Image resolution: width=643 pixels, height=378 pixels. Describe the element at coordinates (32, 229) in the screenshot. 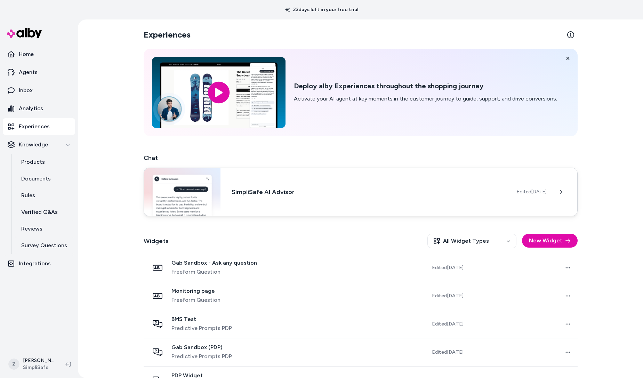

I see `p: Reviews` at that location.